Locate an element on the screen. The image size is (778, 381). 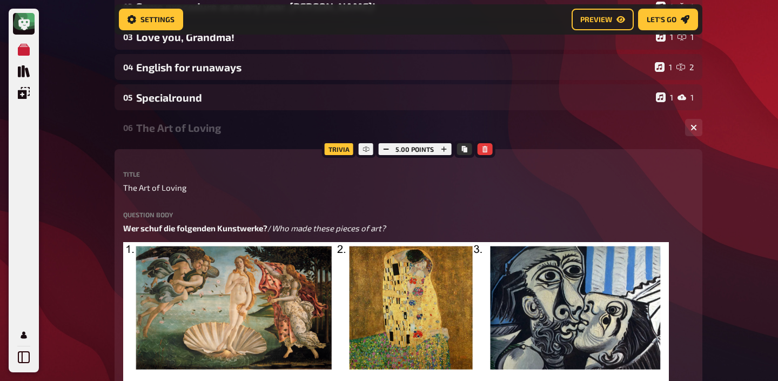
div: 02 is located at coordinates (128, 6).